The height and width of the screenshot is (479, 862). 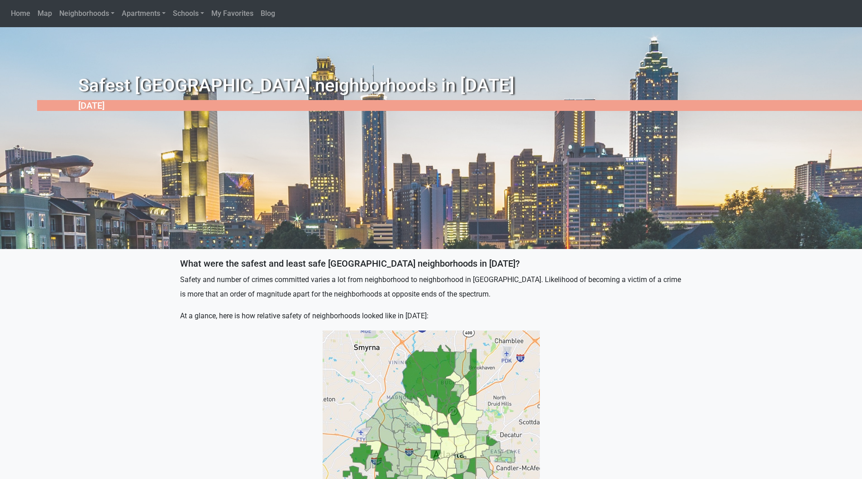 I want to click on a: Schools, so click(x=188, y=14).